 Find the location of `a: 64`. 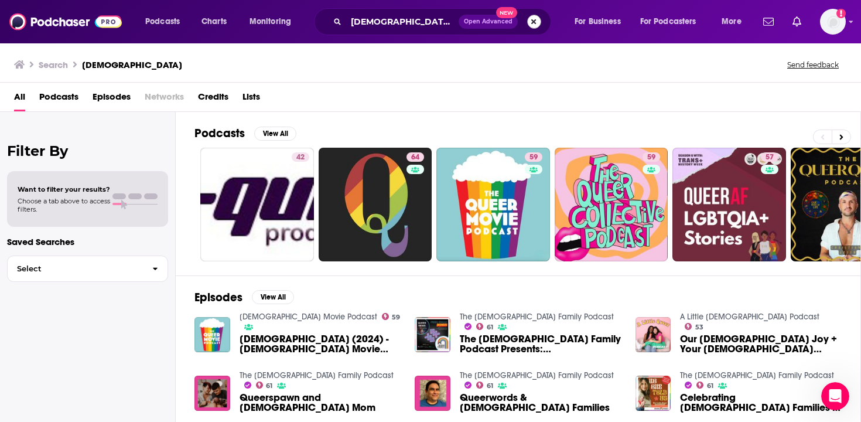

a: 64 is located at coordinates (375, 204).